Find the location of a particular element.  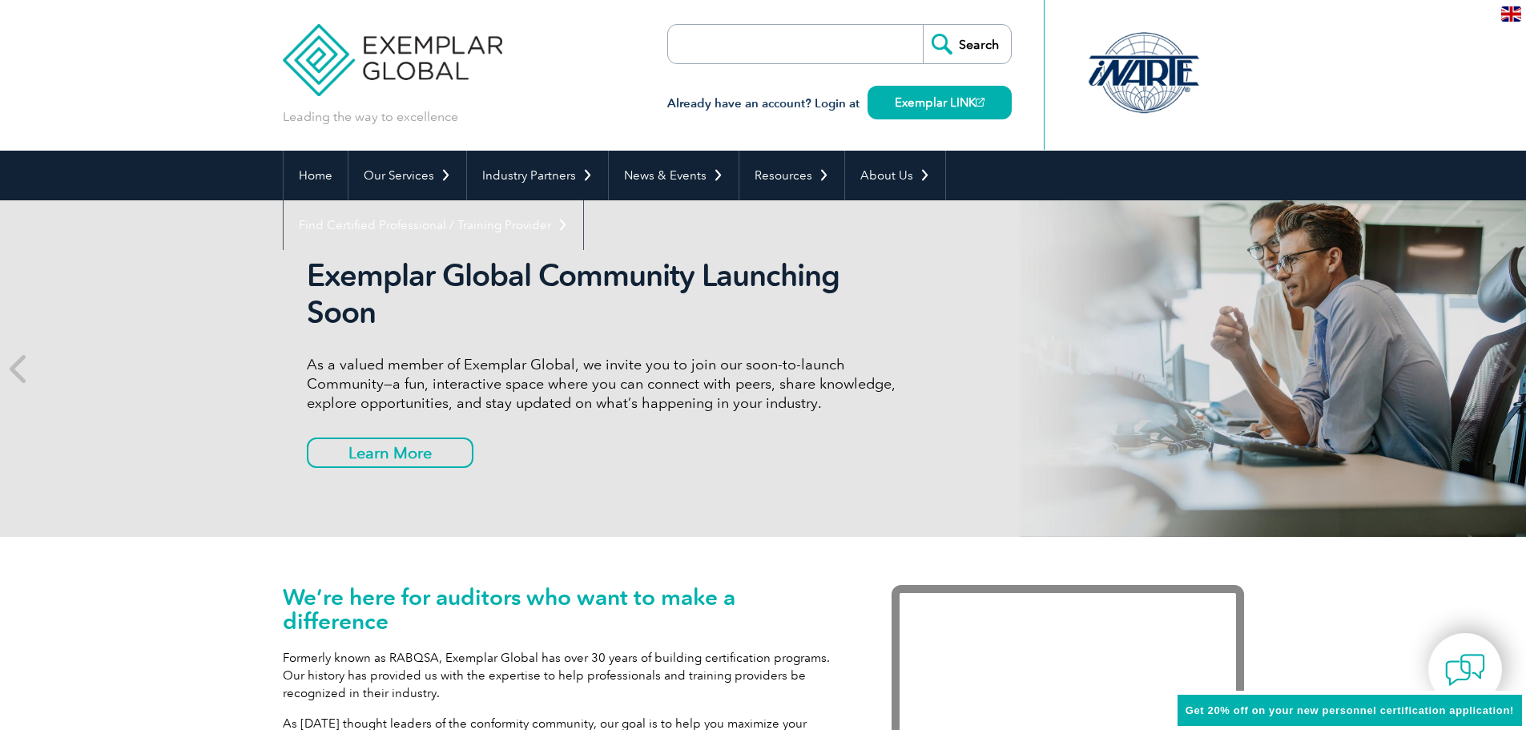

a: About Us is located at coordinates (895, 175).